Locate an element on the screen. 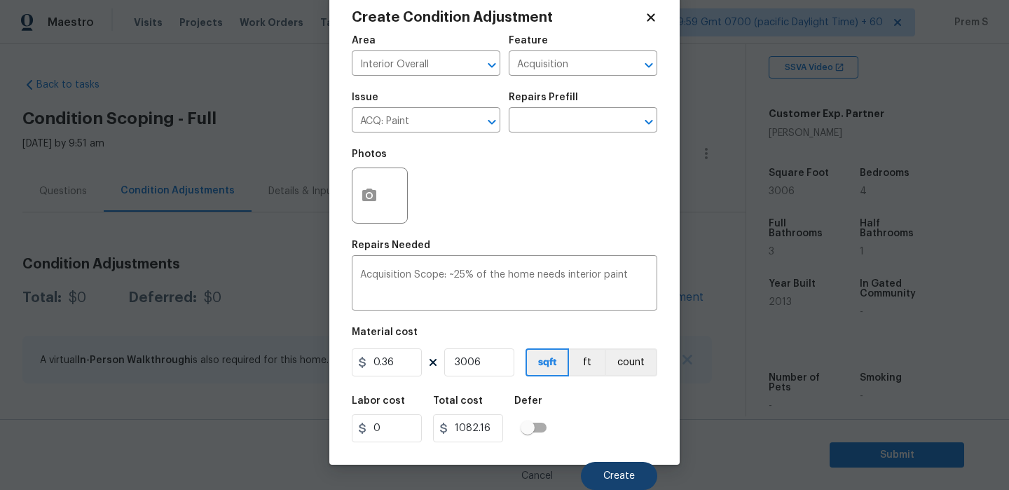 Image resolution: width=1009 pixels, height=490 pixels. span: Cancel is located at coordinates (537, 476).